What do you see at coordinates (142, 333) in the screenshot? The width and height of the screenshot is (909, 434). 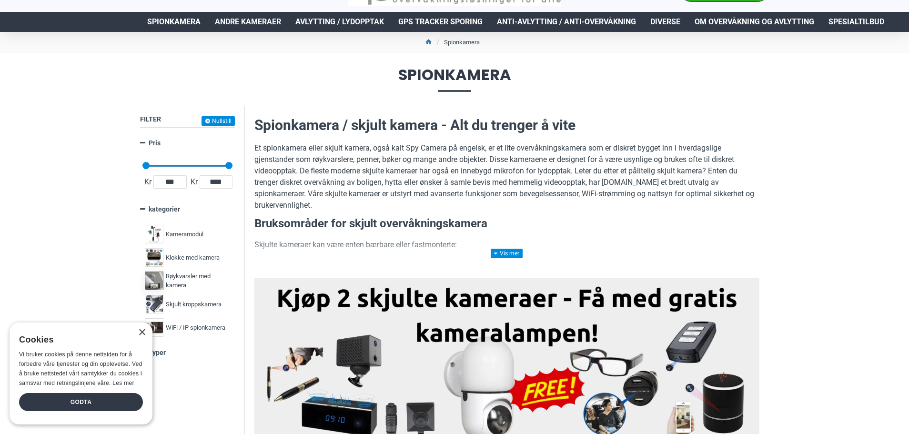 I see `div: Close` at bounding box center [142, 333].